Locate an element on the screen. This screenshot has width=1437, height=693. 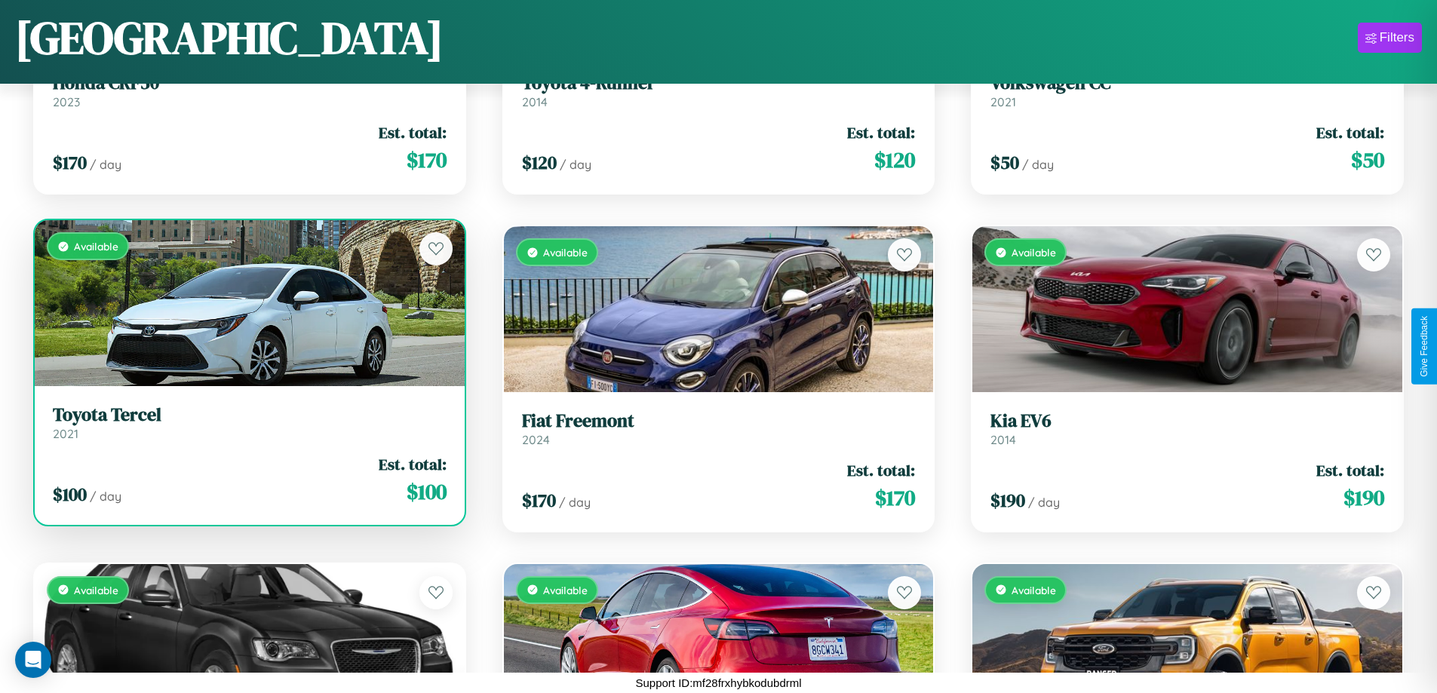
h3: Fiat Freemont is located at coordinates (719, 421).